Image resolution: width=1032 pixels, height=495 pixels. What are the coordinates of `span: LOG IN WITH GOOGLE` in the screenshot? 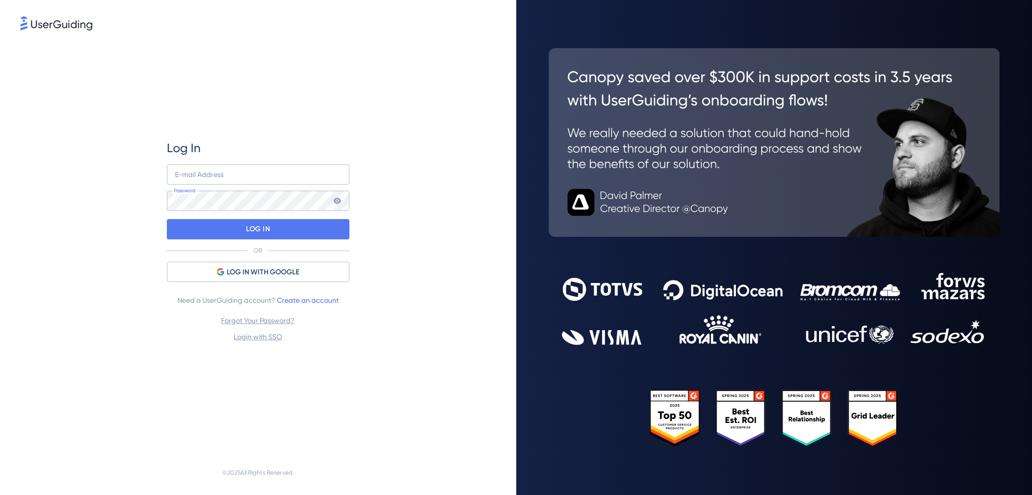 It's located at (263, 272).